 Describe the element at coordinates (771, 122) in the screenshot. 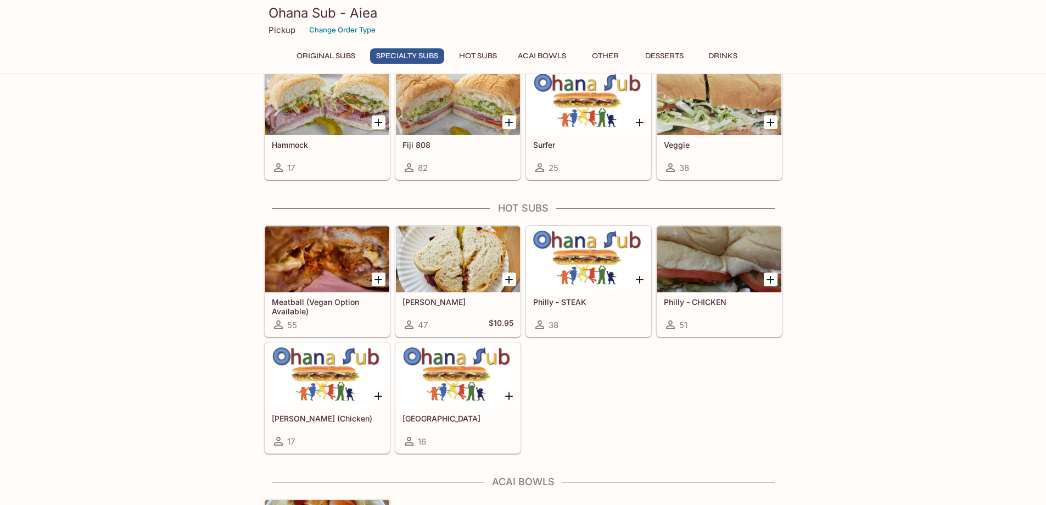

I see `button: Add Veggie` at that location.